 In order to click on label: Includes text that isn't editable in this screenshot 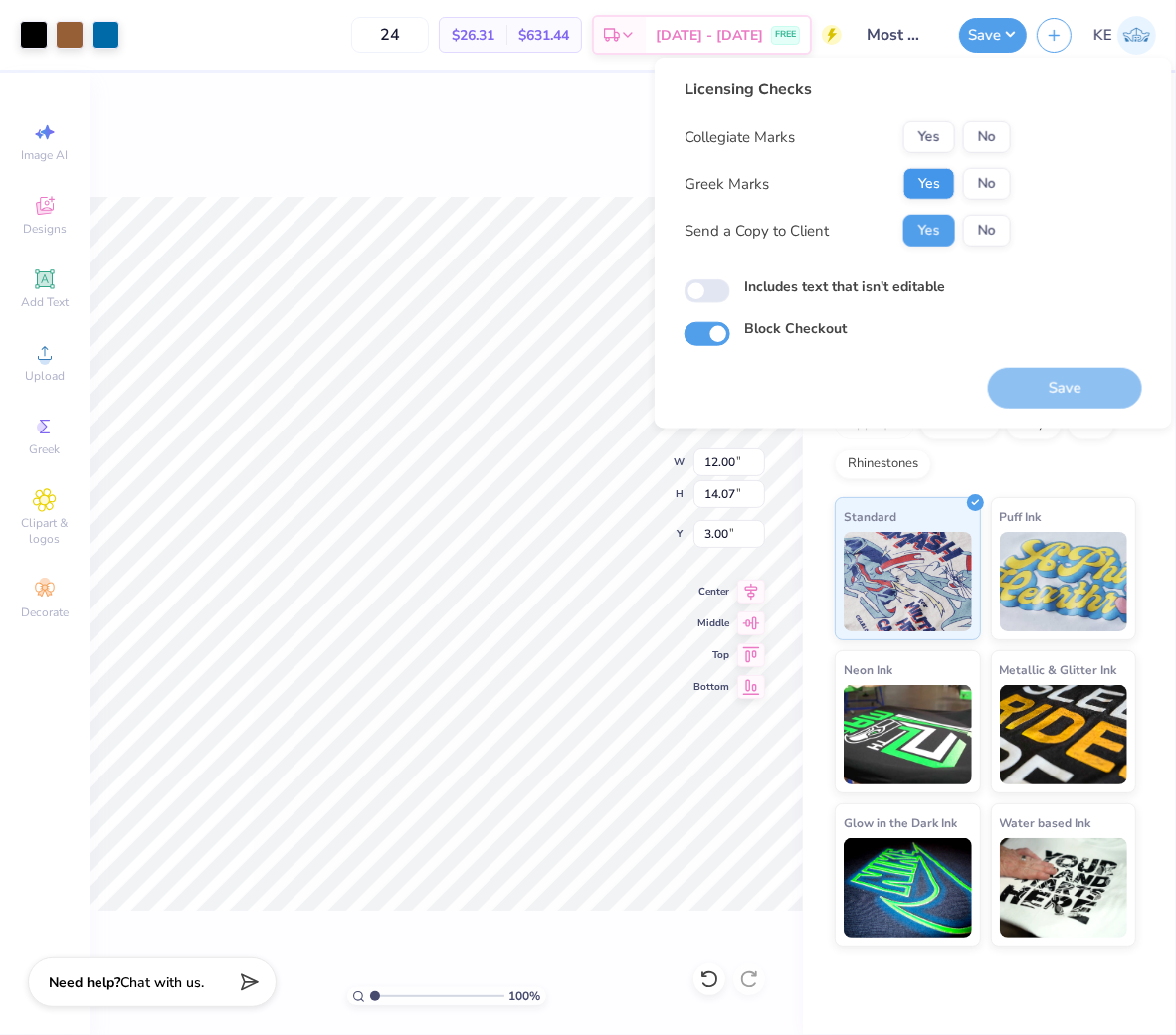, I will do `click(845, 286)`.